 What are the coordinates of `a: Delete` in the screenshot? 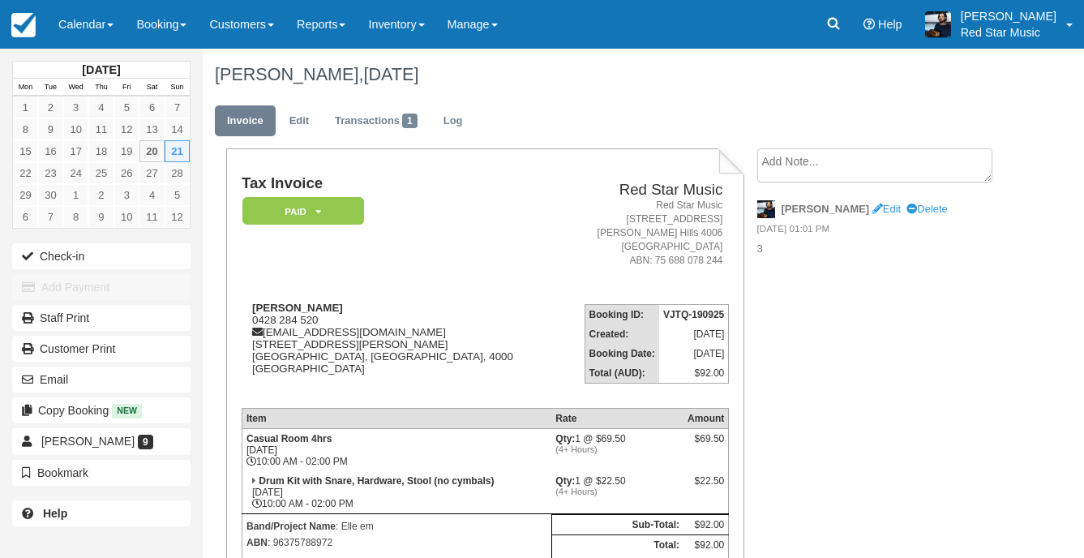 It's located at (927, 208).